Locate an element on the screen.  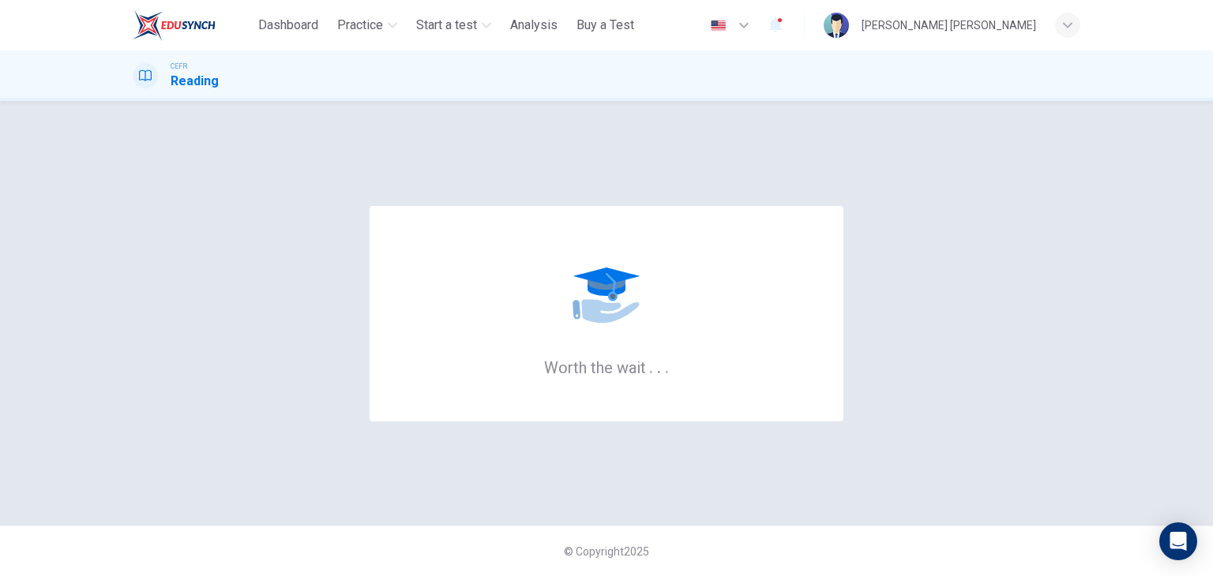
div: Open Intercom Messenger is located at coordinates (1178, 542).